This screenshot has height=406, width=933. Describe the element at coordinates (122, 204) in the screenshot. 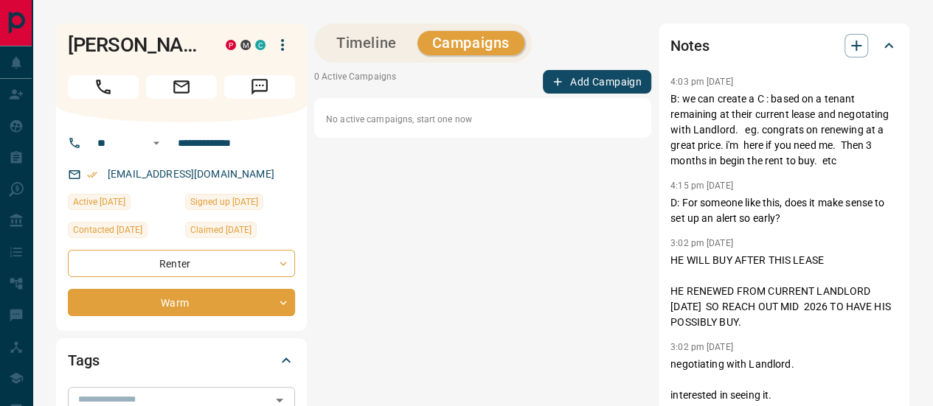

I see `div: Sun Aug 10 2025` at that location.